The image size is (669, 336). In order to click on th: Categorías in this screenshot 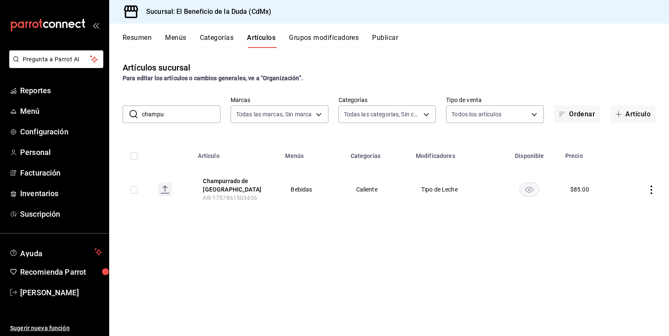, I will do `click(378, 153)`.